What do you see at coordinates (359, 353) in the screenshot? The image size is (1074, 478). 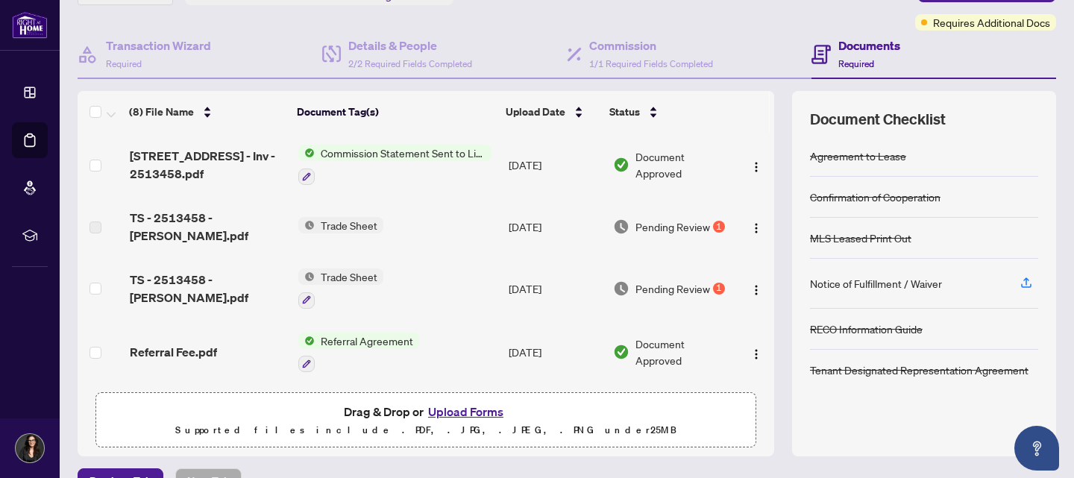 I see `button: Status IconReferral Agreement` at bounding box center [359, 353].